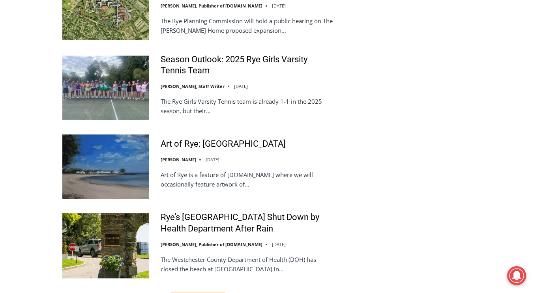 This screenshot has width=534, height=293. What do you see at coordinates (105, 167) in the screenshot?
I see `img: Art of Rye: Rye Beach` at bounding box center [105, 167].